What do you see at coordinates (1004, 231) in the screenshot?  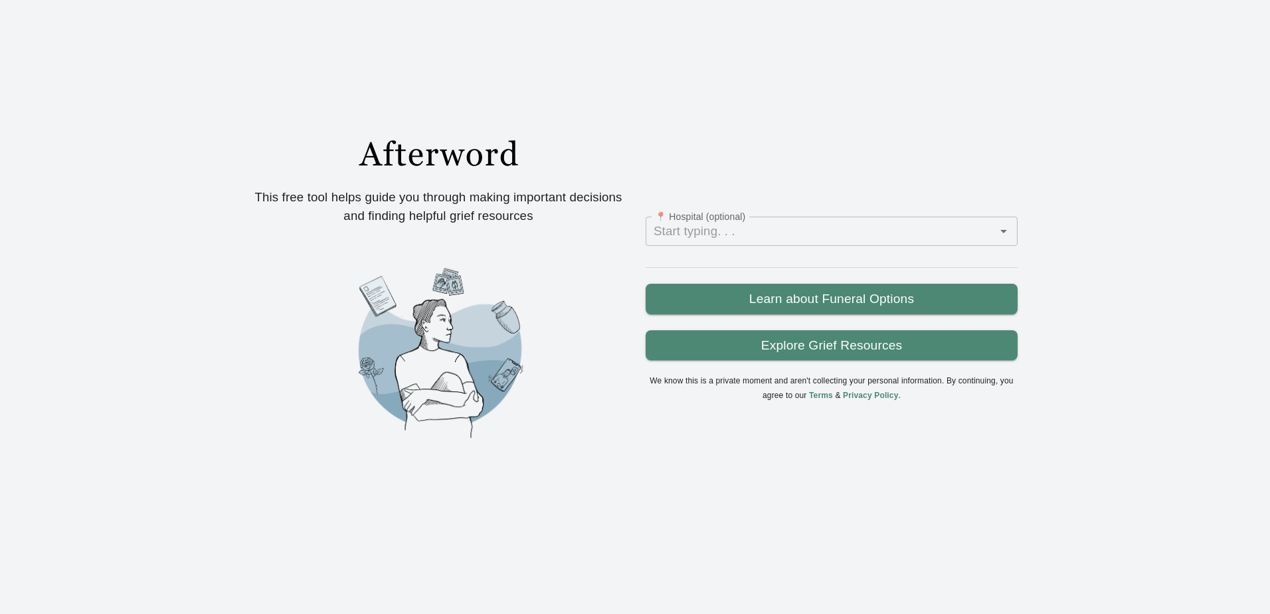 I see `button: Open` at bounding box center [1004, 231].